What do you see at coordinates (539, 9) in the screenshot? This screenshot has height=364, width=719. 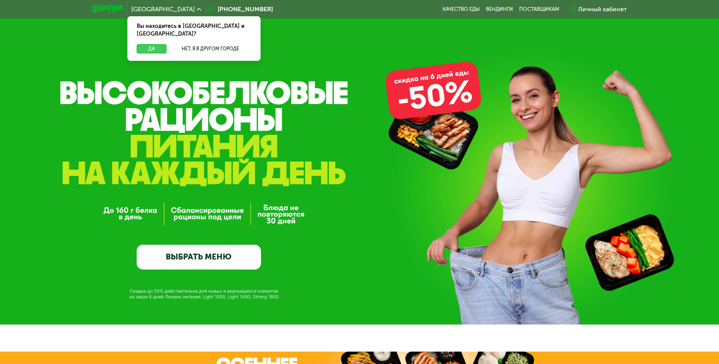 I see `div: поставщикам` at bounding box center [539, 9].